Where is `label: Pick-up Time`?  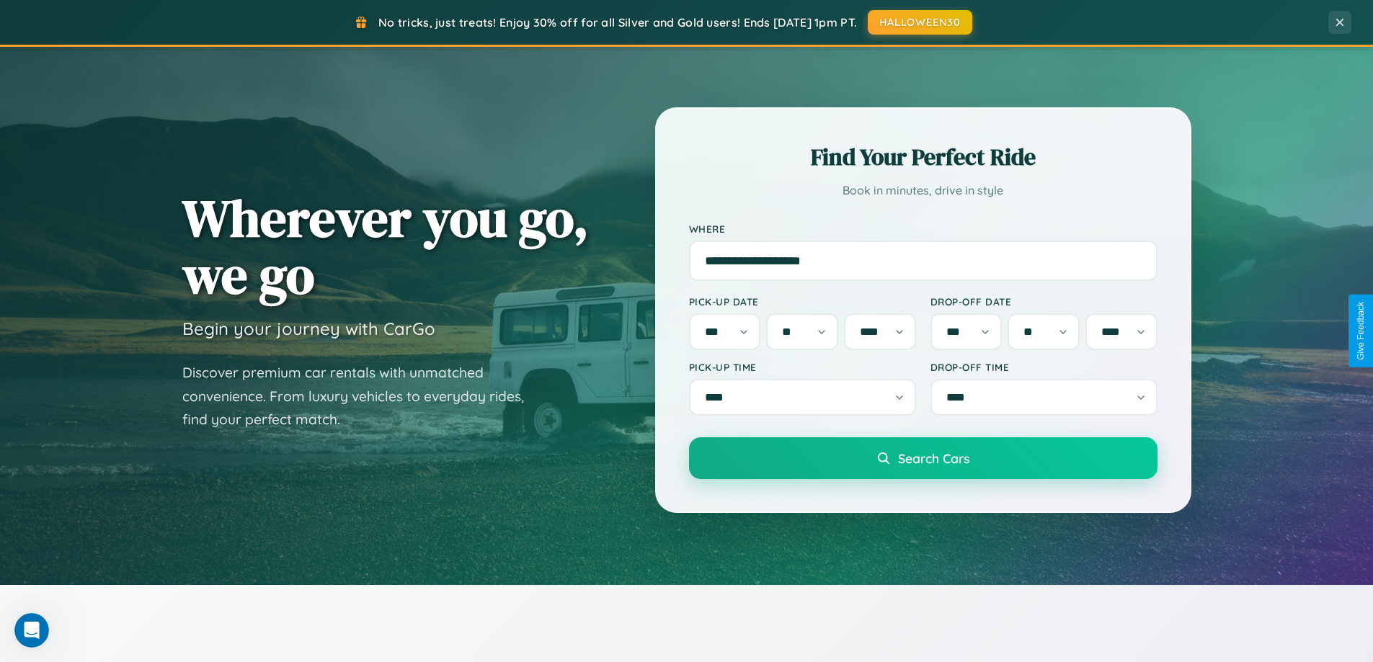 label: Pick-up Time is located at coordinates (802, 367).